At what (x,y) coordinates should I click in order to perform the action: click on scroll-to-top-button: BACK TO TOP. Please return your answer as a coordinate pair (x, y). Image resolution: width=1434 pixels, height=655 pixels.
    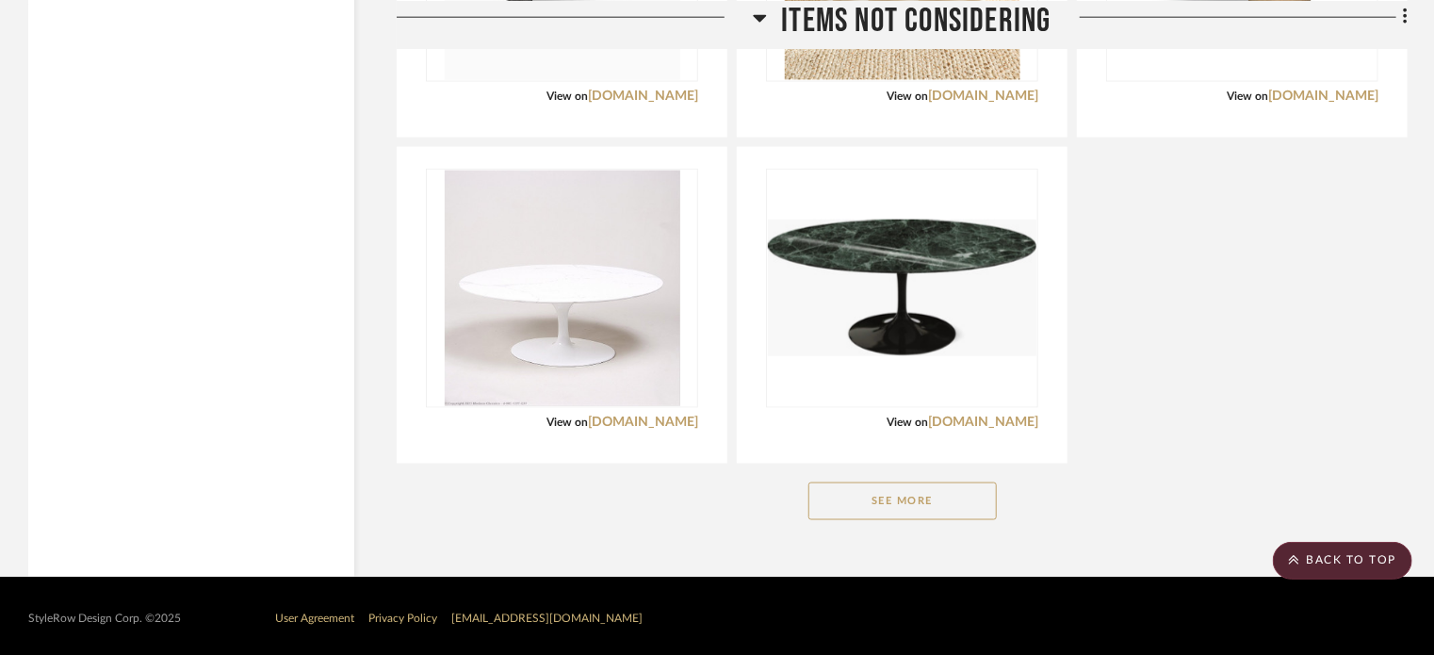
    Looking at the image, I should click on (1342, 560).